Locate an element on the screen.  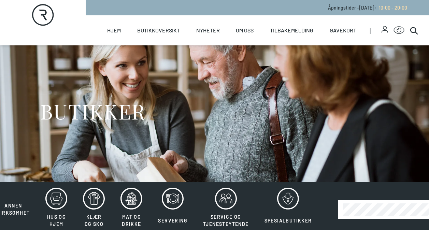
span: Servering is located at coordinates (173, 221).